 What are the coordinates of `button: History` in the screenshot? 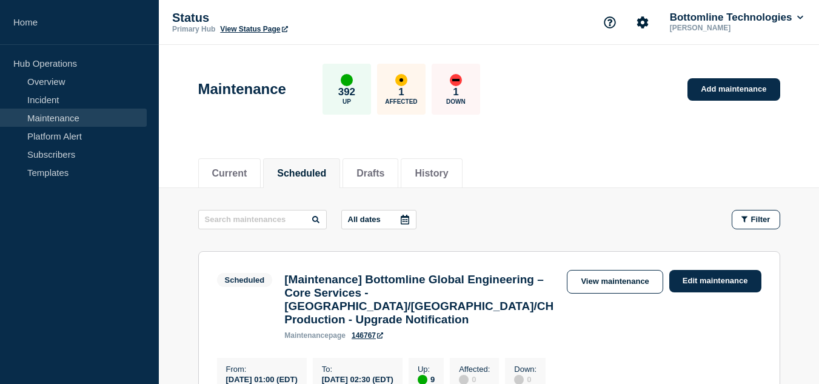 It's located at (431, 173).